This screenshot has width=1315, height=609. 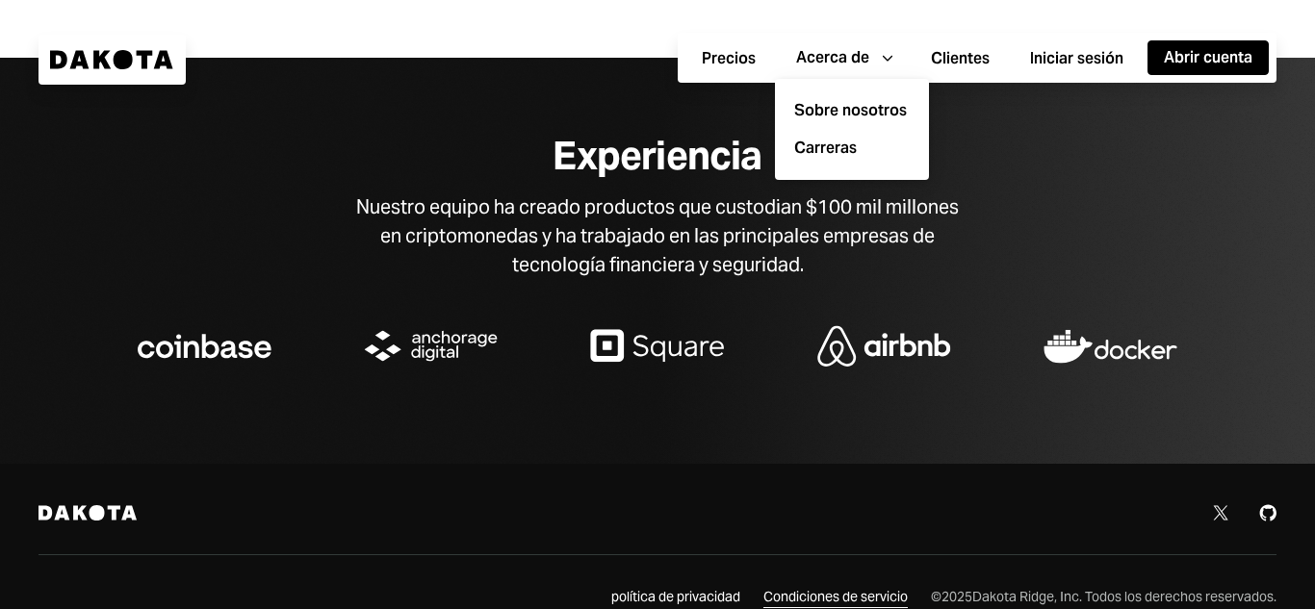 What do you see at coordinates (850, 110) in the screenshot?
I see `font: Sobre nosotros` at bounding box center [850, 110].